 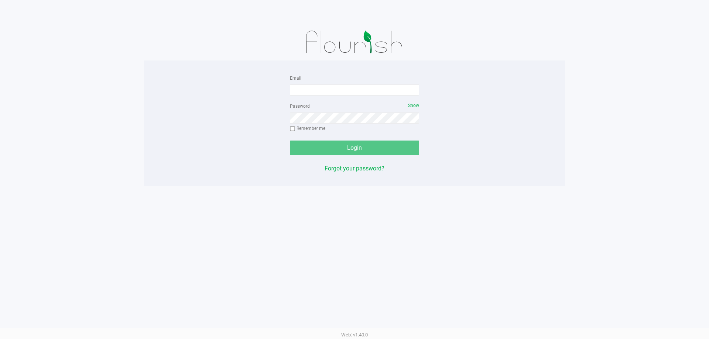 What do you see at coordinates (307, 128) in the screenshot?
I see `label: Remember me` at bounding box center [307, 128].